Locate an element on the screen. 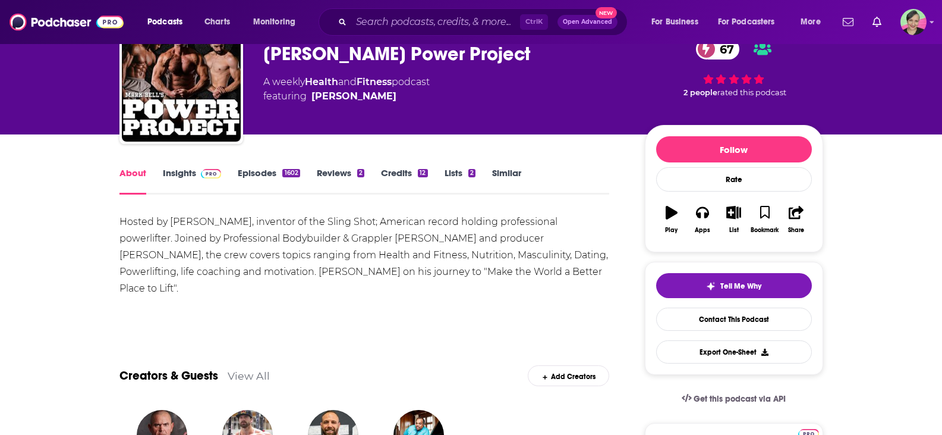 The width and height of the screenshot is (942, 435). span: Open Advanced is located at coordinates (587, 22).